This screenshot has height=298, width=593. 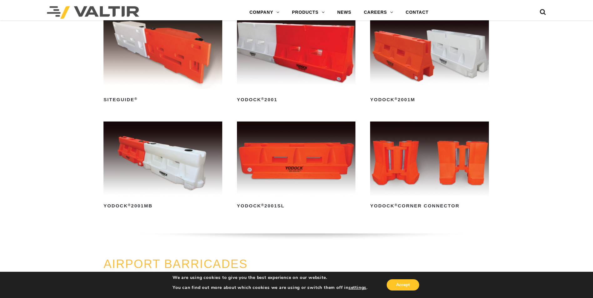 What do you see at coordinates (163, 100) in the screenshot?
I see `h2: SiteGuide` at bounding box center [163, 100].